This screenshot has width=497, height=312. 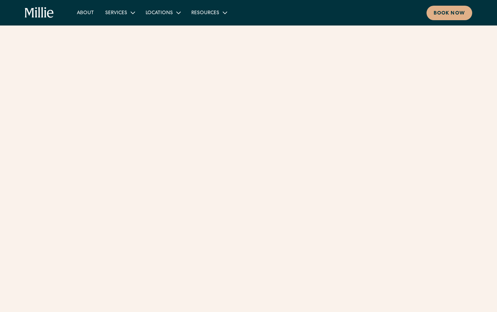 I want to click on a: home, so click(x=39, y=13).